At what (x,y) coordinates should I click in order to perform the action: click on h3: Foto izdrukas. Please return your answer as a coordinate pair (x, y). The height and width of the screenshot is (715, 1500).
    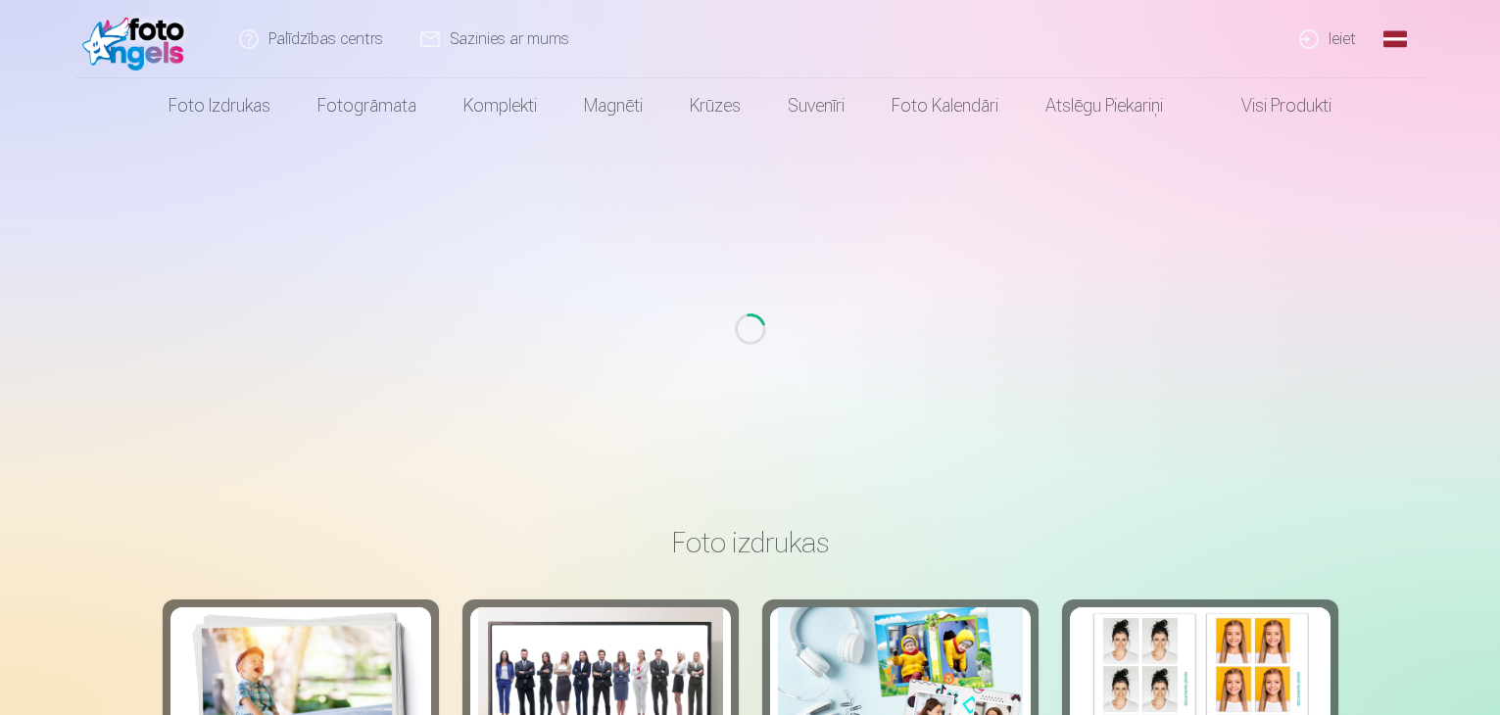
    Looking at the image, I should click on (750, 543).